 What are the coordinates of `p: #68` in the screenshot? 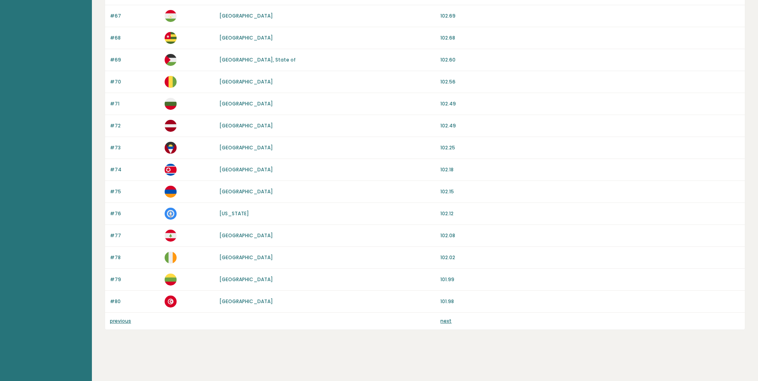 It's located at (135, 38).